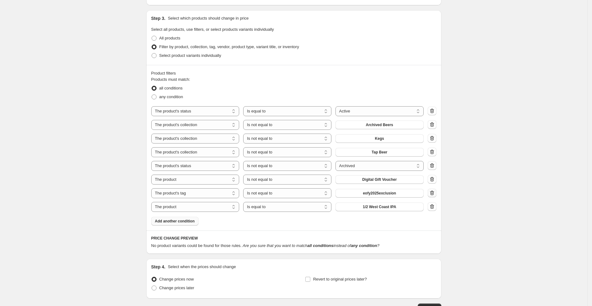  What do you see at coordinates (176, 279) in the screenshot?
I see `span: Change prices now` at bounding box center [176, 279].